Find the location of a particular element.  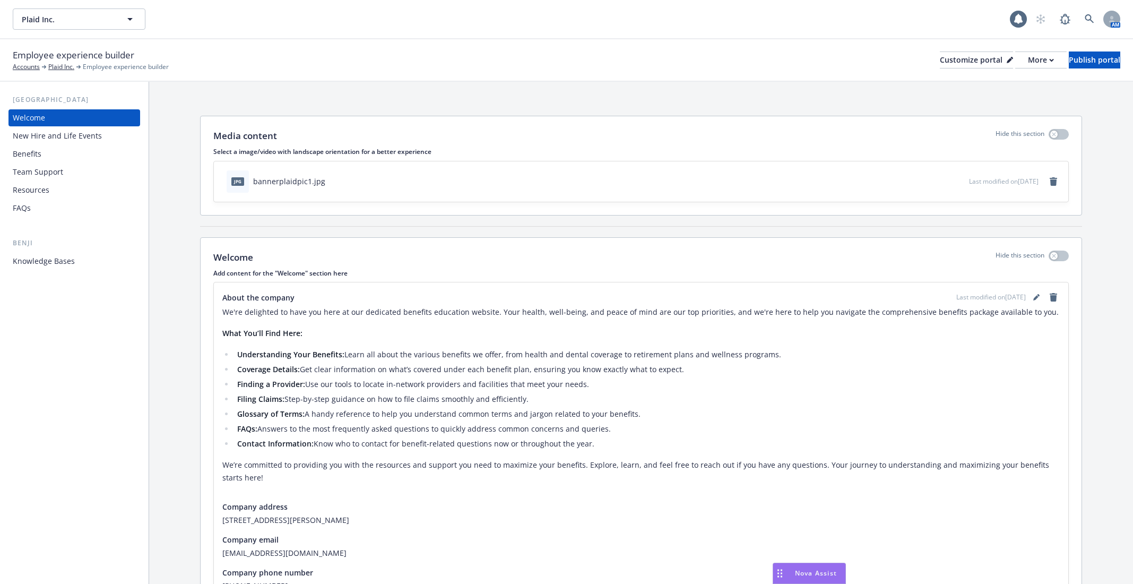

a: Welcome is located at coordinates (74, 118).